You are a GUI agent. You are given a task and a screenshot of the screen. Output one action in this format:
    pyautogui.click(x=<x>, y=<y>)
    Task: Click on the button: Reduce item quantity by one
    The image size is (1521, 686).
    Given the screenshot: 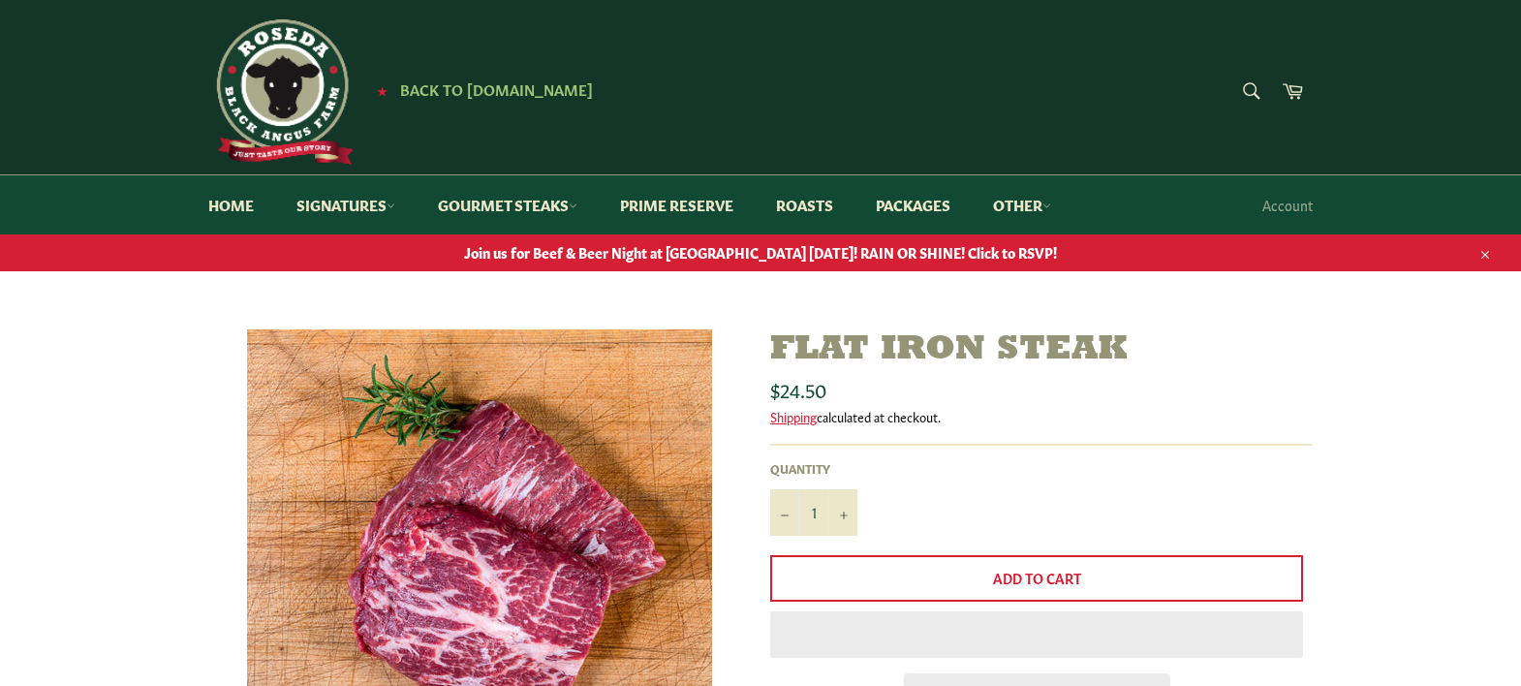 What is the action you would take?
    pyautogui.click(x=785, y=513)
    